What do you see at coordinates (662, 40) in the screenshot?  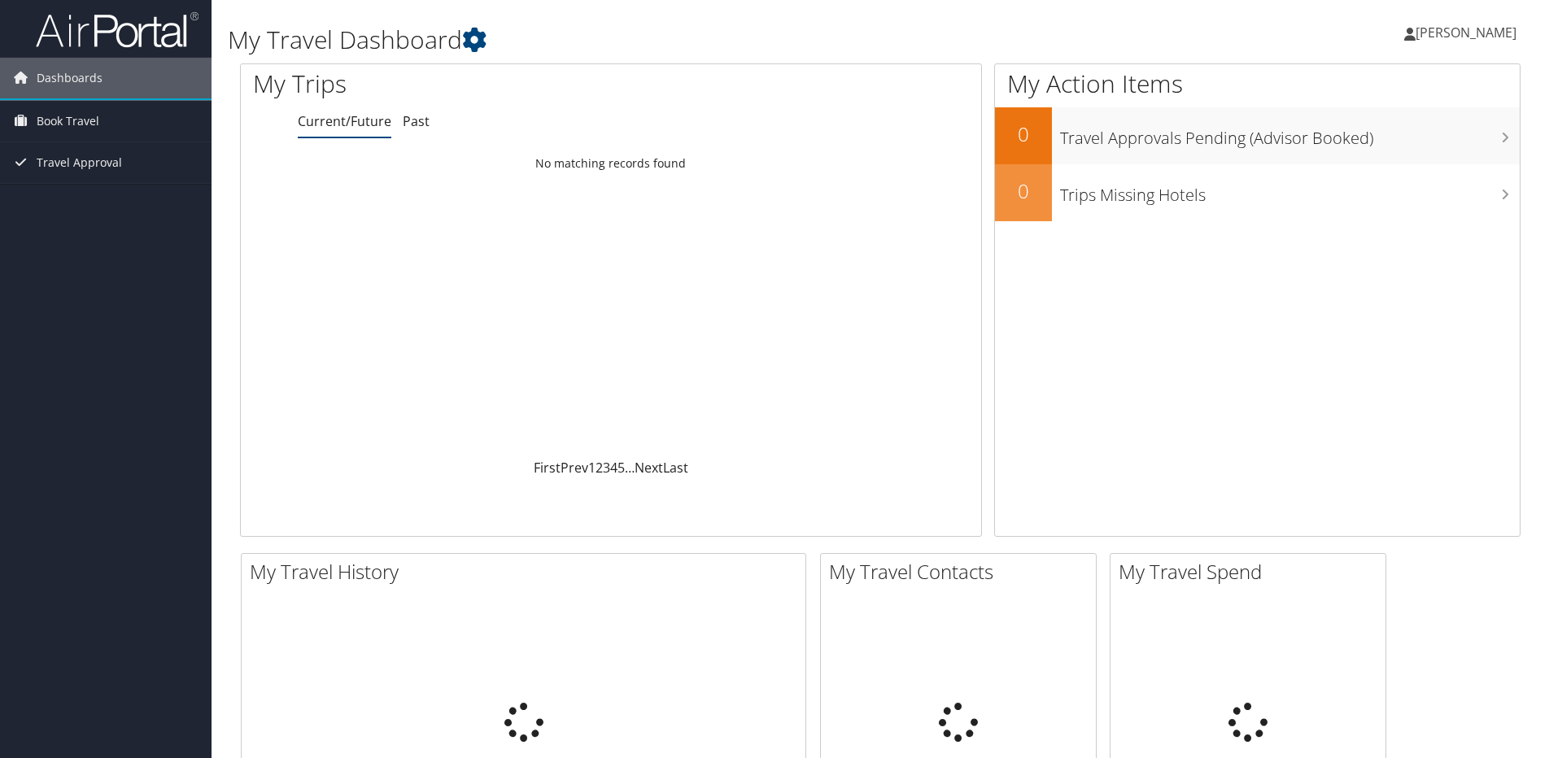 I see `h1: My Travel Dashboard` at bounding box center [662, 40].